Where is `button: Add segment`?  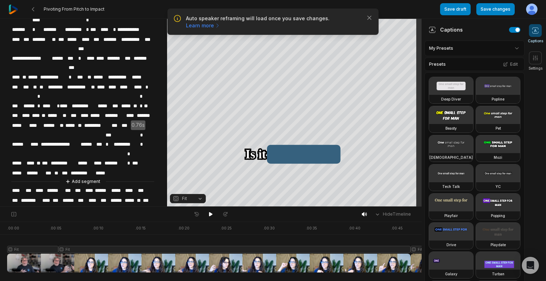
button: Add segment is located at coordinates (83, 182).